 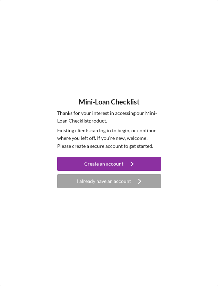 What do you see at coordinates (109, 102) in the screenshot?
I see `h4: Mini-Loan Checklist` at bounding box center [109, 102].